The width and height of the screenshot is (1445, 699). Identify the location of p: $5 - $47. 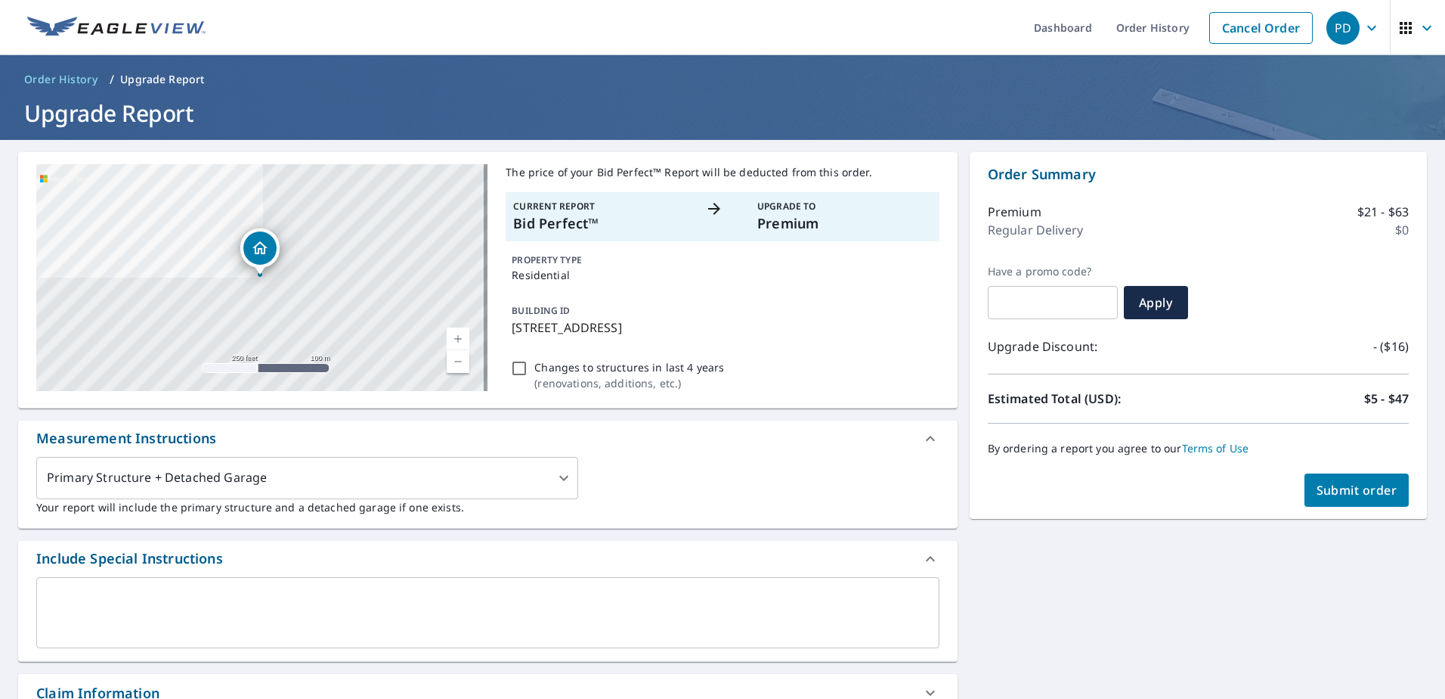
(1387, 398).